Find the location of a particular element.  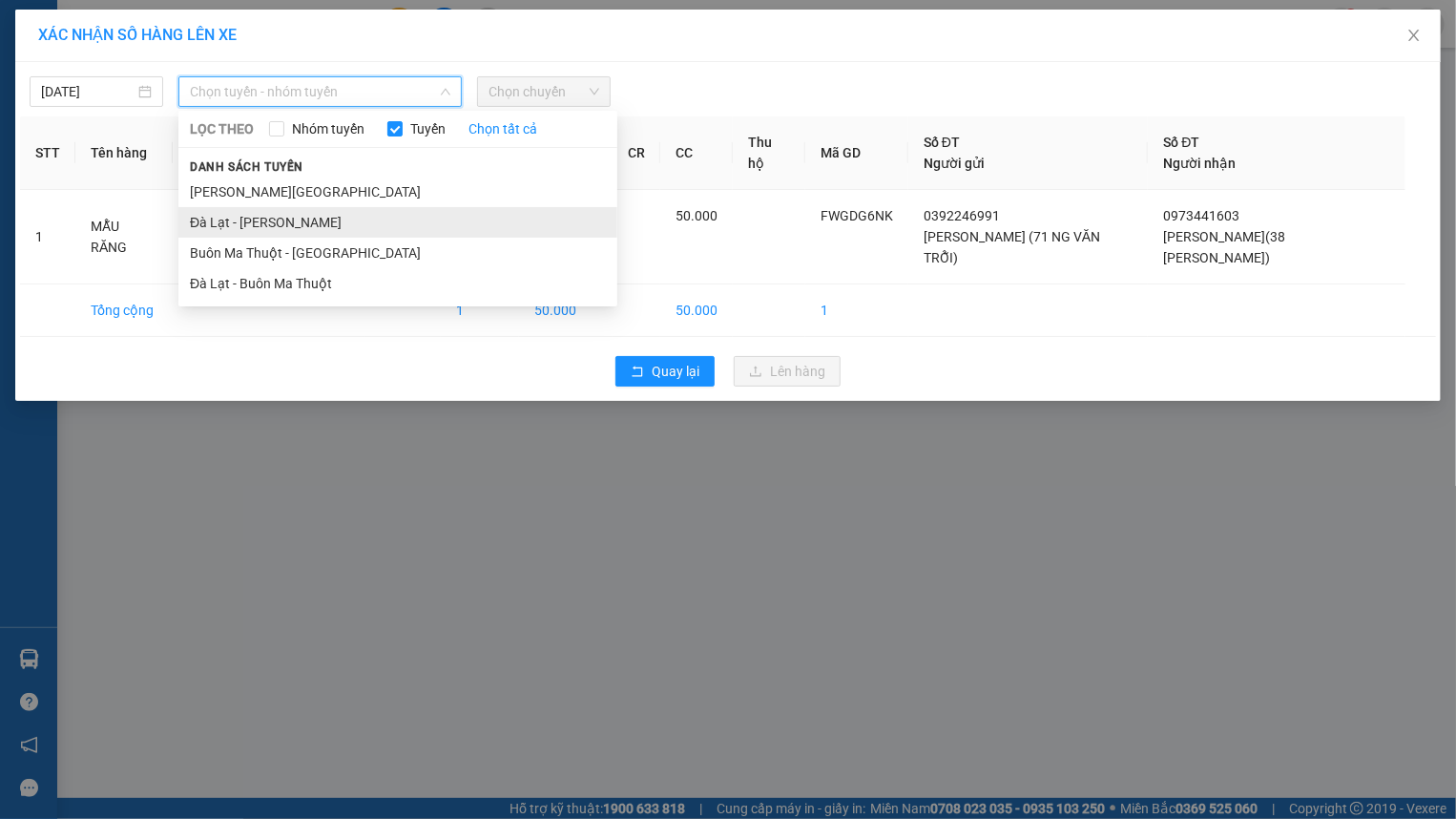

div: 0392246991 is located at coordinates (113, 121).